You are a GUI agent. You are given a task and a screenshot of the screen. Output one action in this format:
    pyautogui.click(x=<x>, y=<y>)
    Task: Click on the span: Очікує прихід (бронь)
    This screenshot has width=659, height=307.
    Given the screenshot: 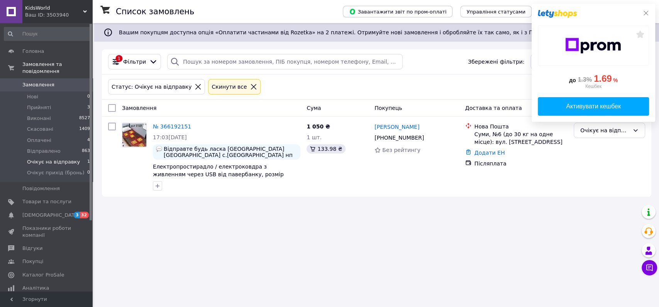 What is the action you would take?
    pyautogui.click(x=56, y=173)
    